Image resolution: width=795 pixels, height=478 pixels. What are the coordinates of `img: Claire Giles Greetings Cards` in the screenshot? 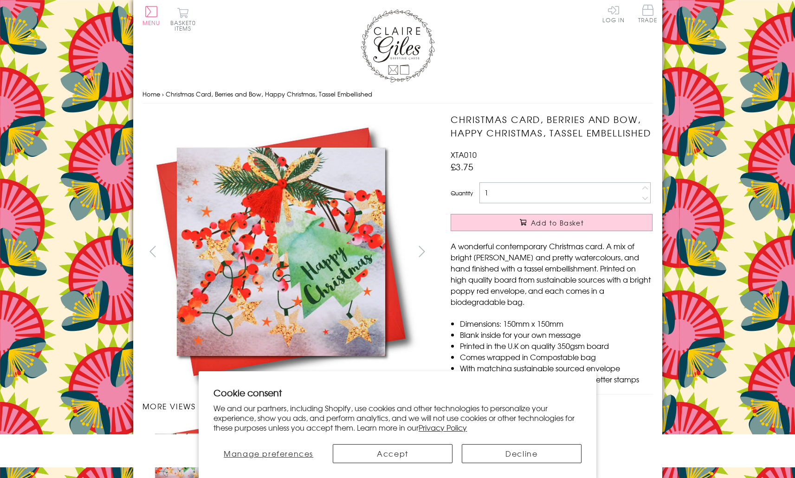 It's located at (398, 46).